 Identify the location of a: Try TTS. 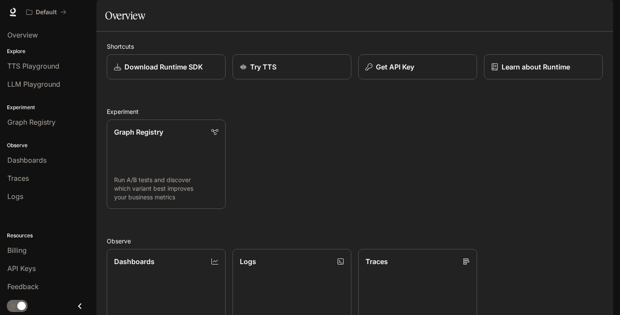
(292, 67).